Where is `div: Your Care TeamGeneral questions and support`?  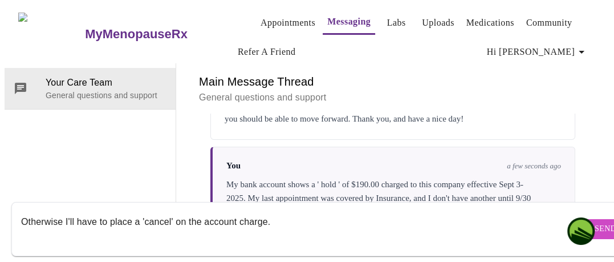 div: Your Care TeamGeneral questions and support is located at coordinates (90, 88).